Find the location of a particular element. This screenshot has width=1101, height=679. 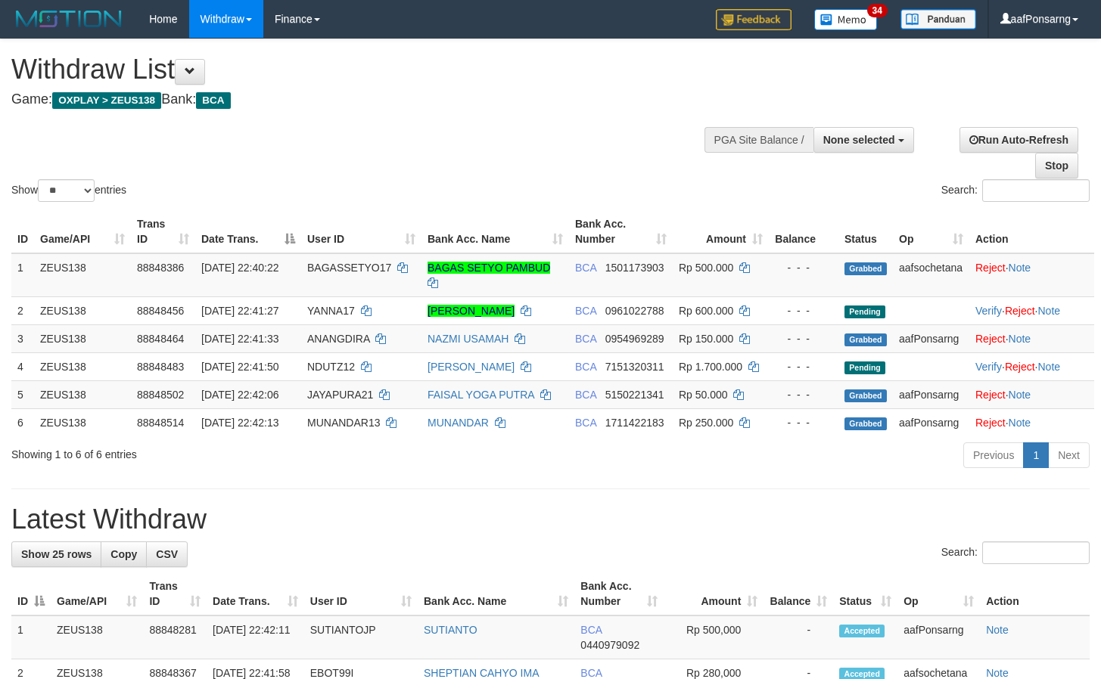

a: SUTIANTO is located at coordinates (450, 630).